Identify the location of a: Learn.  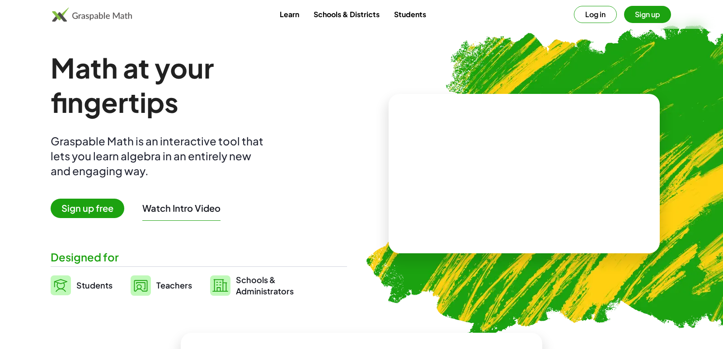
(289, 14).